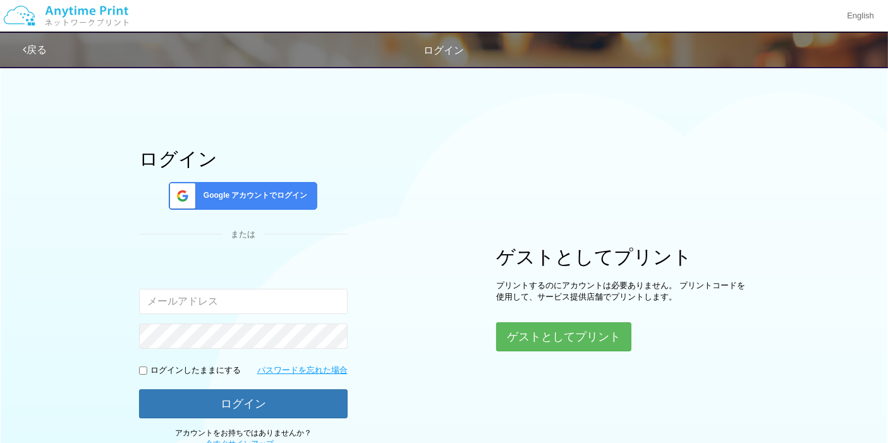 This screenshot has width=888, height=443. Describe the element at coordinates (243, 302) in the screenshot. I see `input: メールアドレス` at that location.